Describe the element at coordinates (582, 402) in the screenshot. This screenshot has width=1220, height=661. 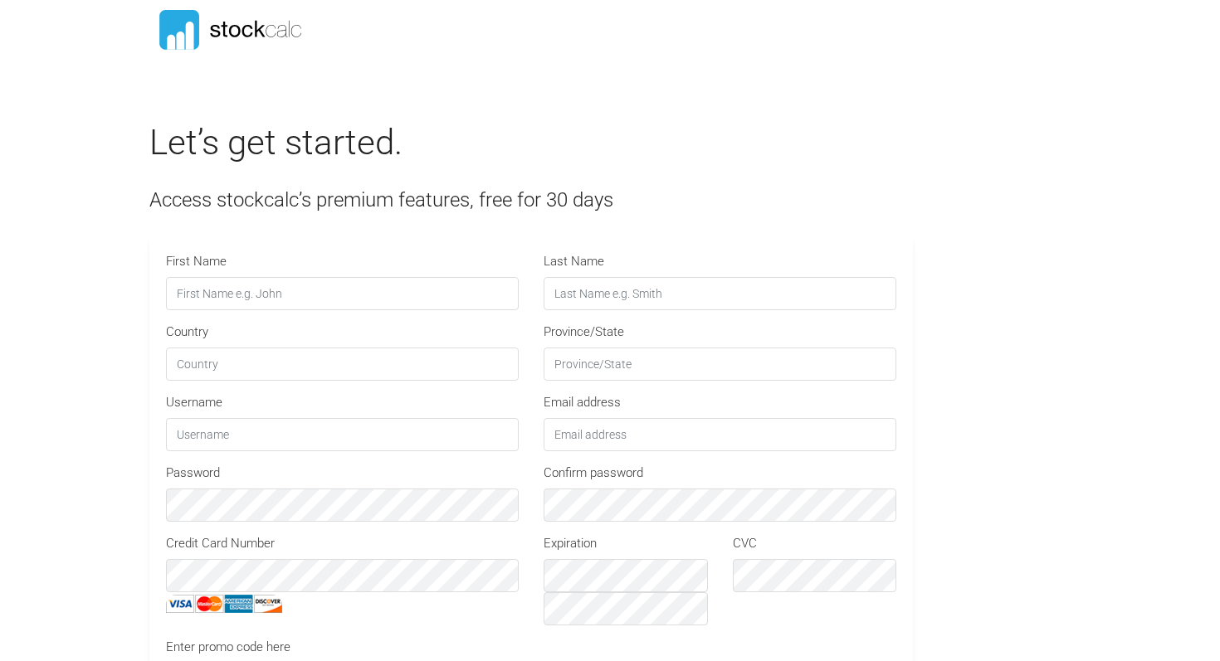
I see `label: Email address` at that location.